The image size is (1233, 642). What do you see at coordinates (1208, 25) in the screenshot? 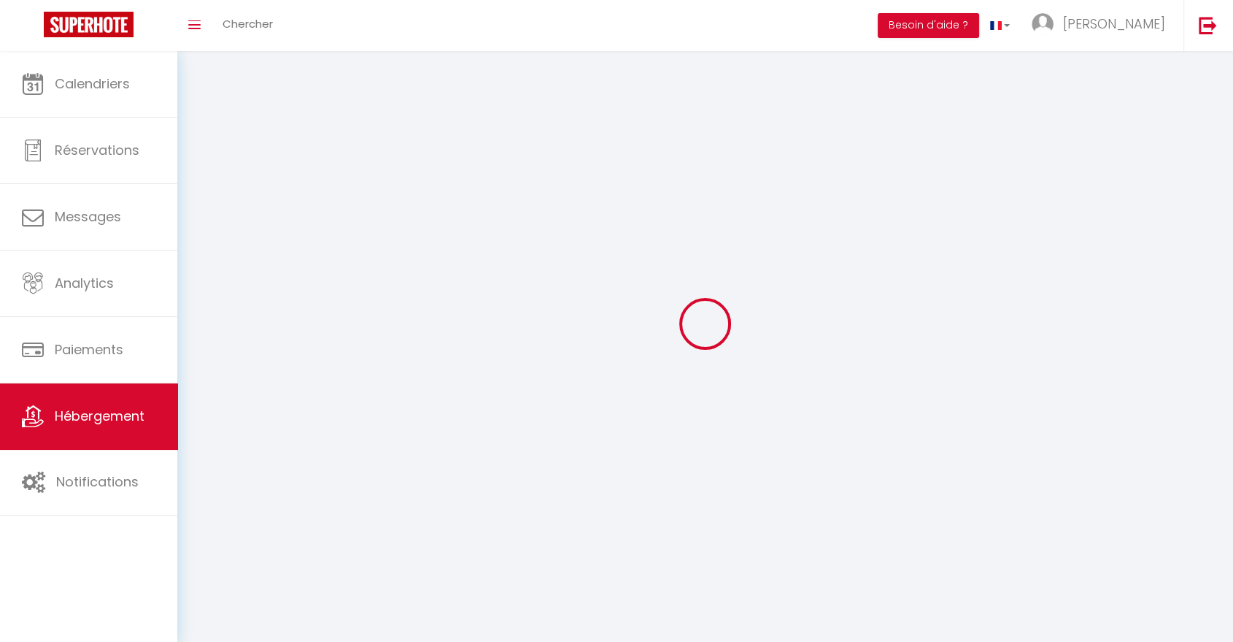
I see `img: logout` at bounding box center [1208, 25].